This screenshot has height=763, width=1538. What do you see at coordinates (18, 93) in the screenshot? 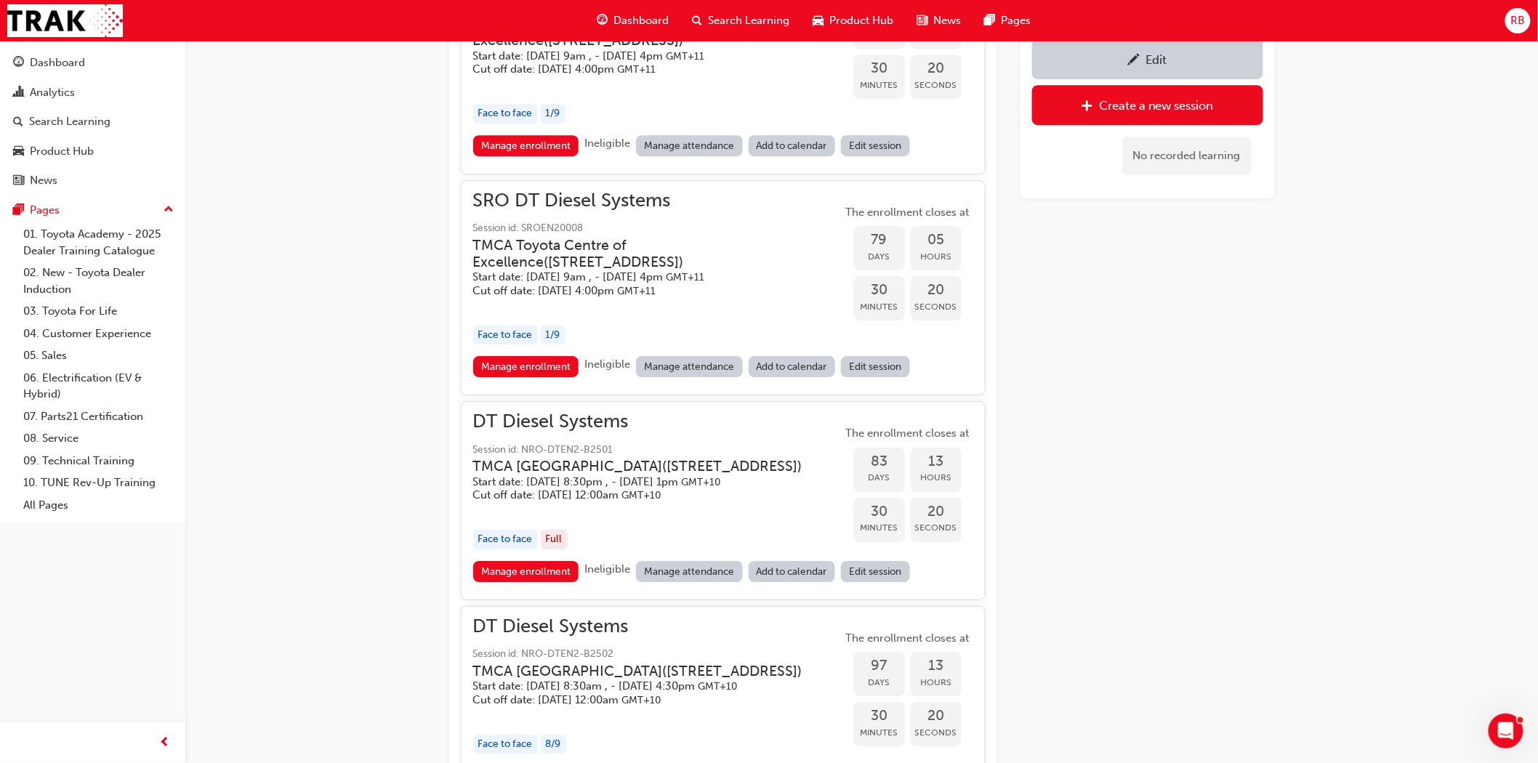
I see `span: chart-icon` at bounding box center [18, 93].